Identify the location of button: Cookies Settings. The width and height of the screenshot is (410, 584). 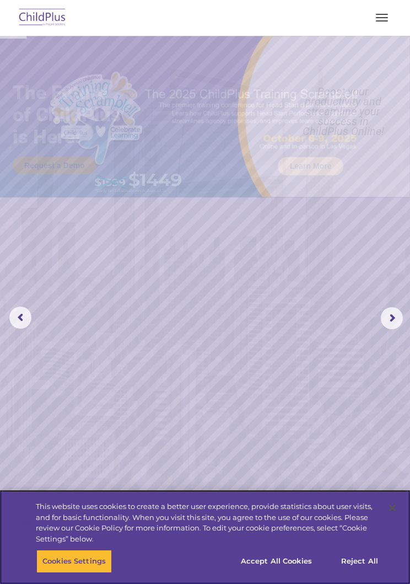
(74, 562).